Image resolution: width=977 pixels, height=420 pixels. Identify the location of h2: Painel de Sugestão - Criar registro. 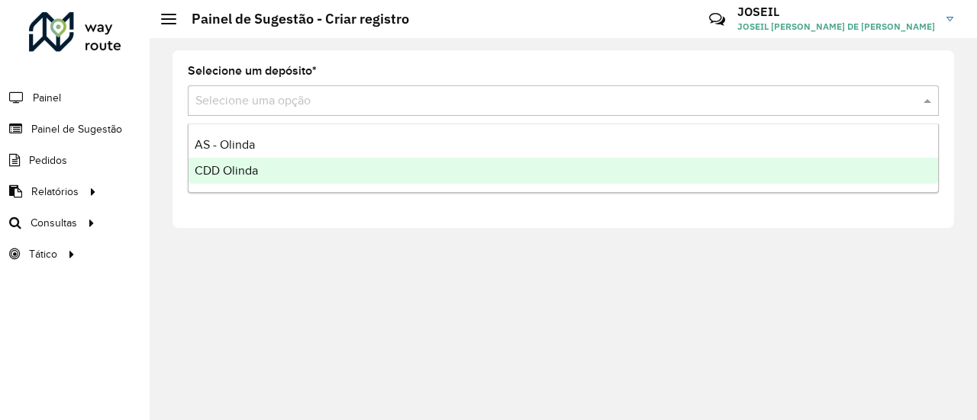
(292, 19).